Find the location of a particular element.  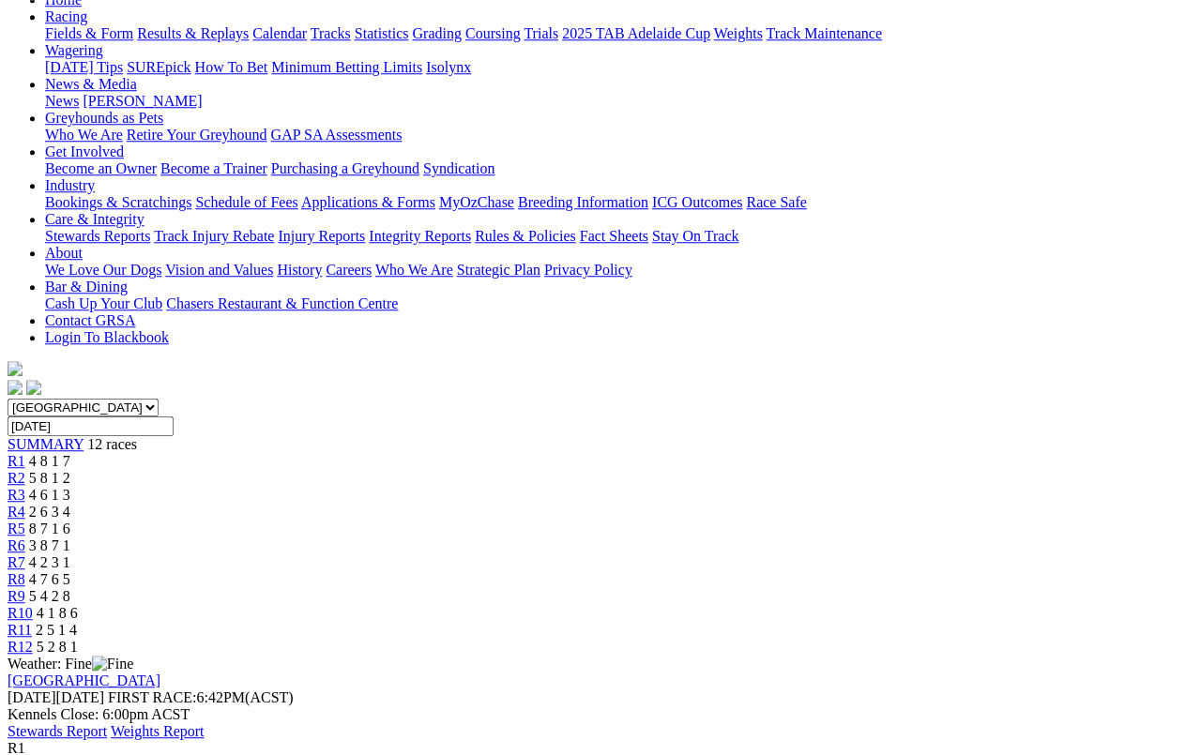

span: R8 is located at coordinates (16, 579).